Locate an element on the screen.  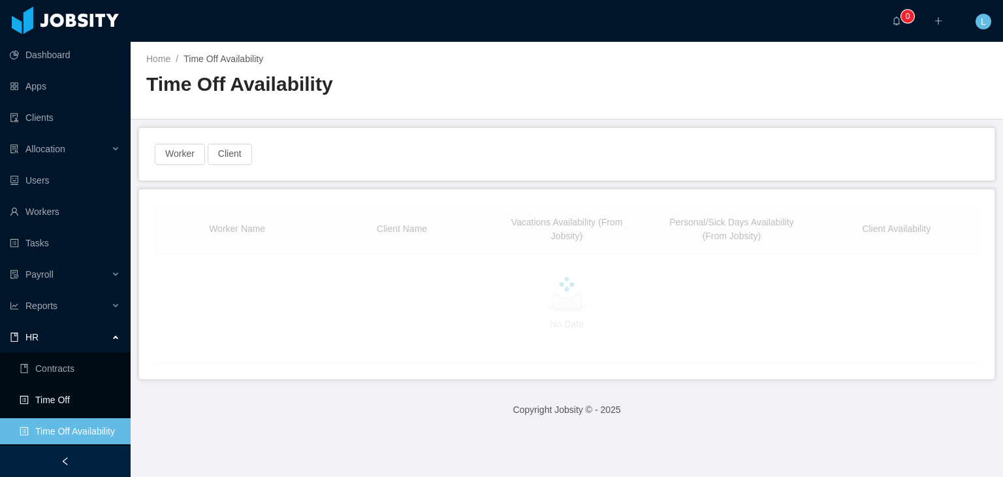
i: icon: line-chart is located at coordinates (14, 306).